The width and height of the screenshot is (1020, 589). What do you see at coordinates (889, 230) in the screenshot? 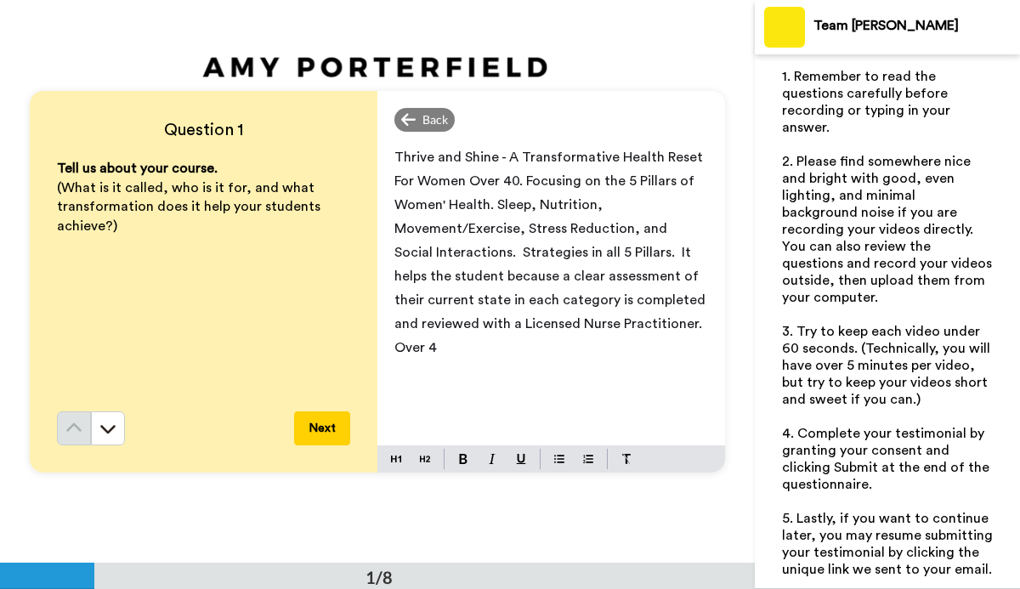
I see `span: 2. Please find somewhere nice and bright with good, even lighting, and minimal background noise i...` at bounding box center [889, 230].